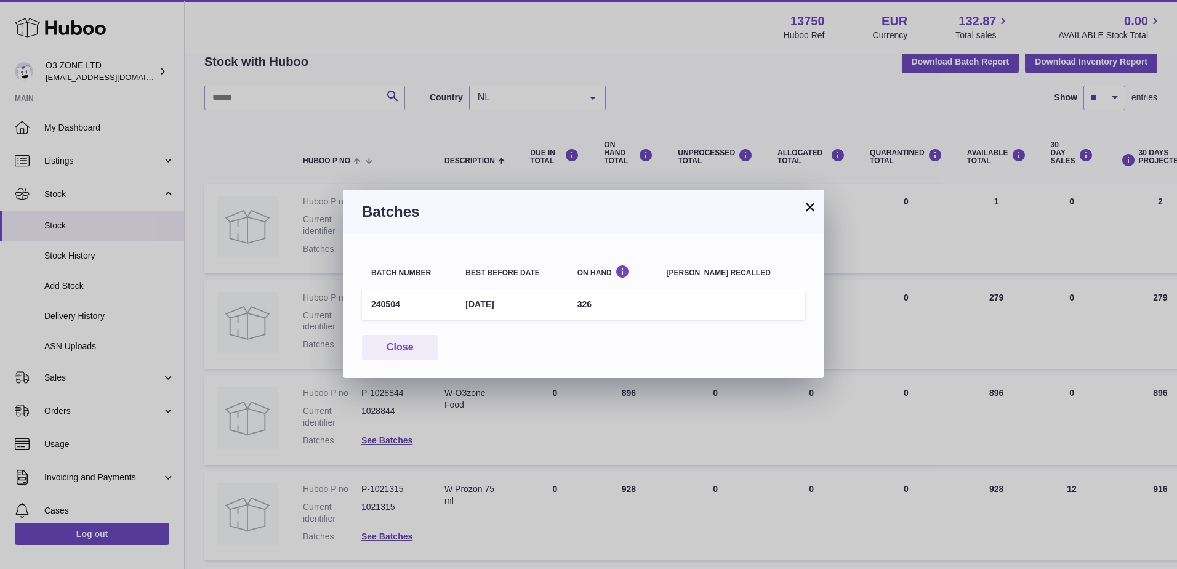  Describe the element at coordinates (612, 270) in the screenshot. I see `div: On Hand` at that location.